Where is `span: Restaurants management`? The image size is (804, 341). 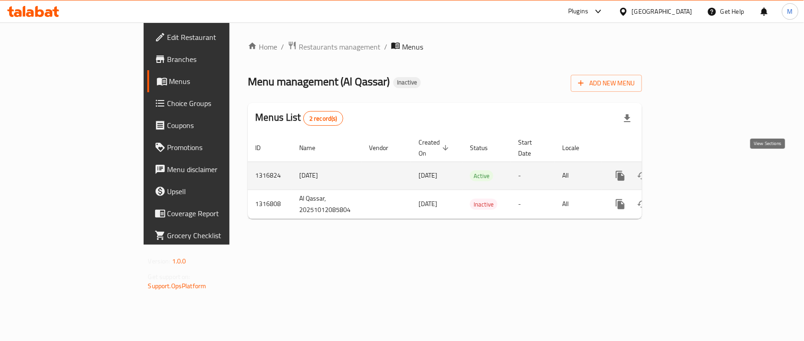 span: Restaurants management is located at coordinates (339, 47).